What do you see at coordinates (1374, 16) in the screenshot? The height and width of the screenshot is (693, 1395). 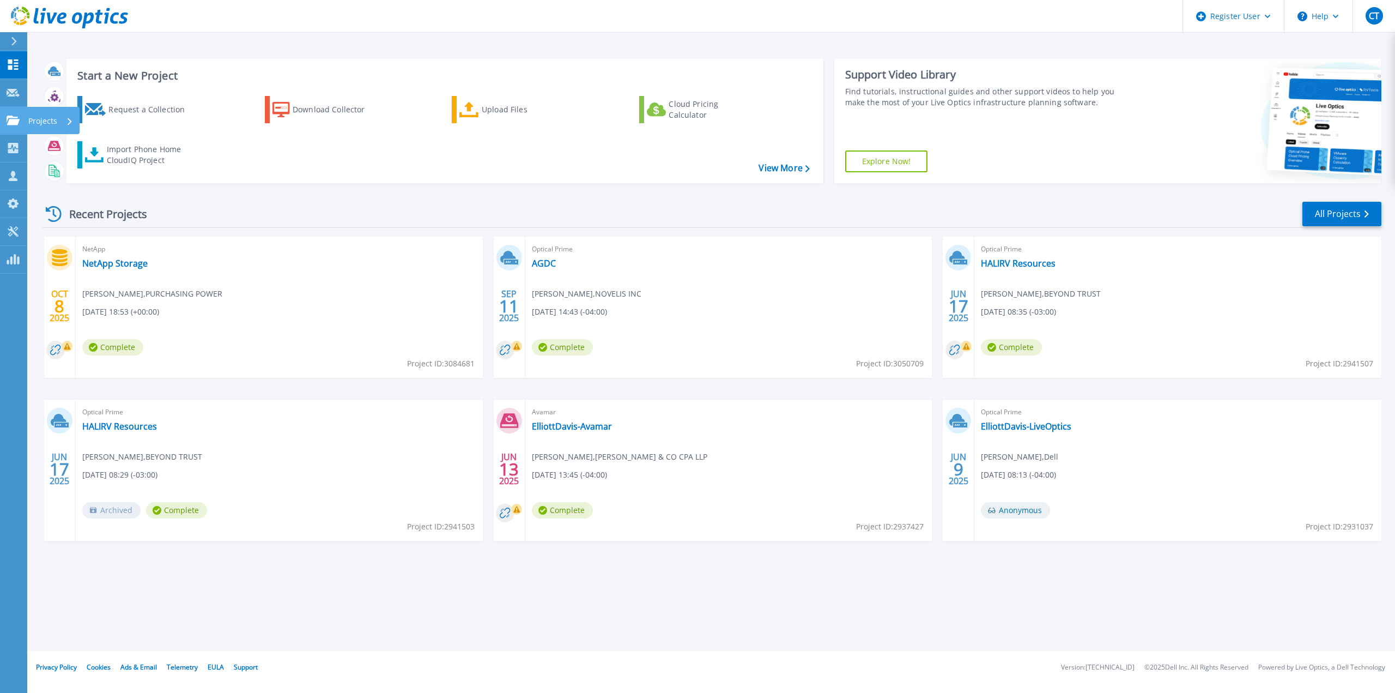 I see `span: CT` at bounding box center [1374, 16].